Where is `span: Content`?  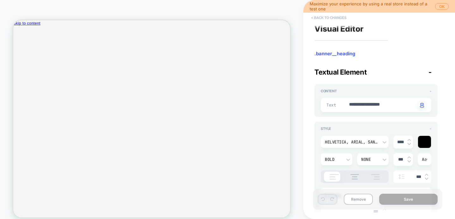
span: Content is located at coordinates (329, 91).